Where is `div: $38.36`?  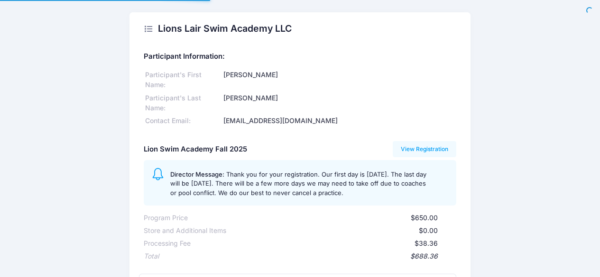
div: $38.36 is located at coordinates (314, 244).